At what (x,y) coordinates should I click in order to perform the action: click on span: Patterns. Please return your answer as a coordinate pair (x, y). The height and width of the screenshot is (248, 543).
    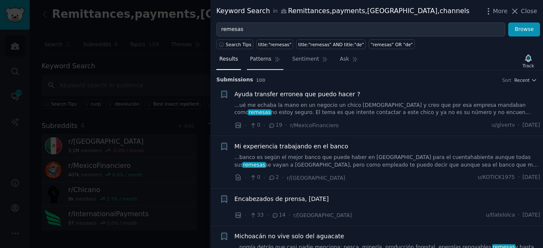
    Looking at the image, I should click on (261, 59).